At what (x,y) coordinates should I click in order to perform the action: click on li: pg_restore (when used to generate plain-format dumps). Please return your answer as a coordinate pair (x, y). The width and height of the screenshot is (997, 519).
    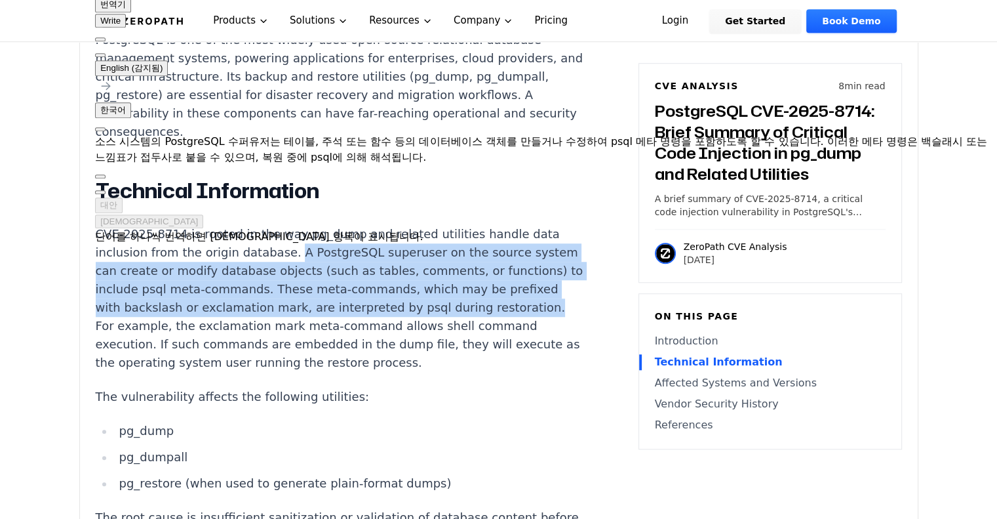
    Looking at the image, I should click on (349, 483).